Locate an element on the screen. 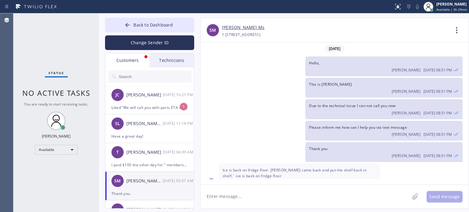 Image resolution: width=469 pixels, height=212 pixels. div: 09/15/2025 9:14 AM is located at coordinates (179, 123).